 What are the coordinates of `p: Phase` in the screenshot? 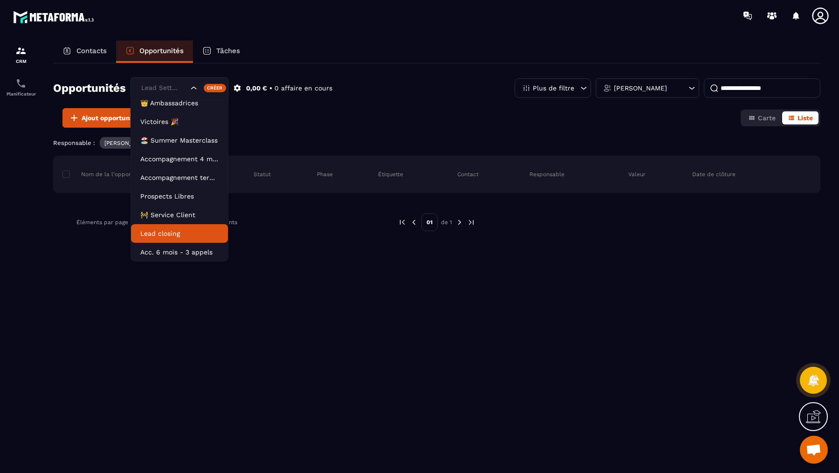 It's located at (325, 174).